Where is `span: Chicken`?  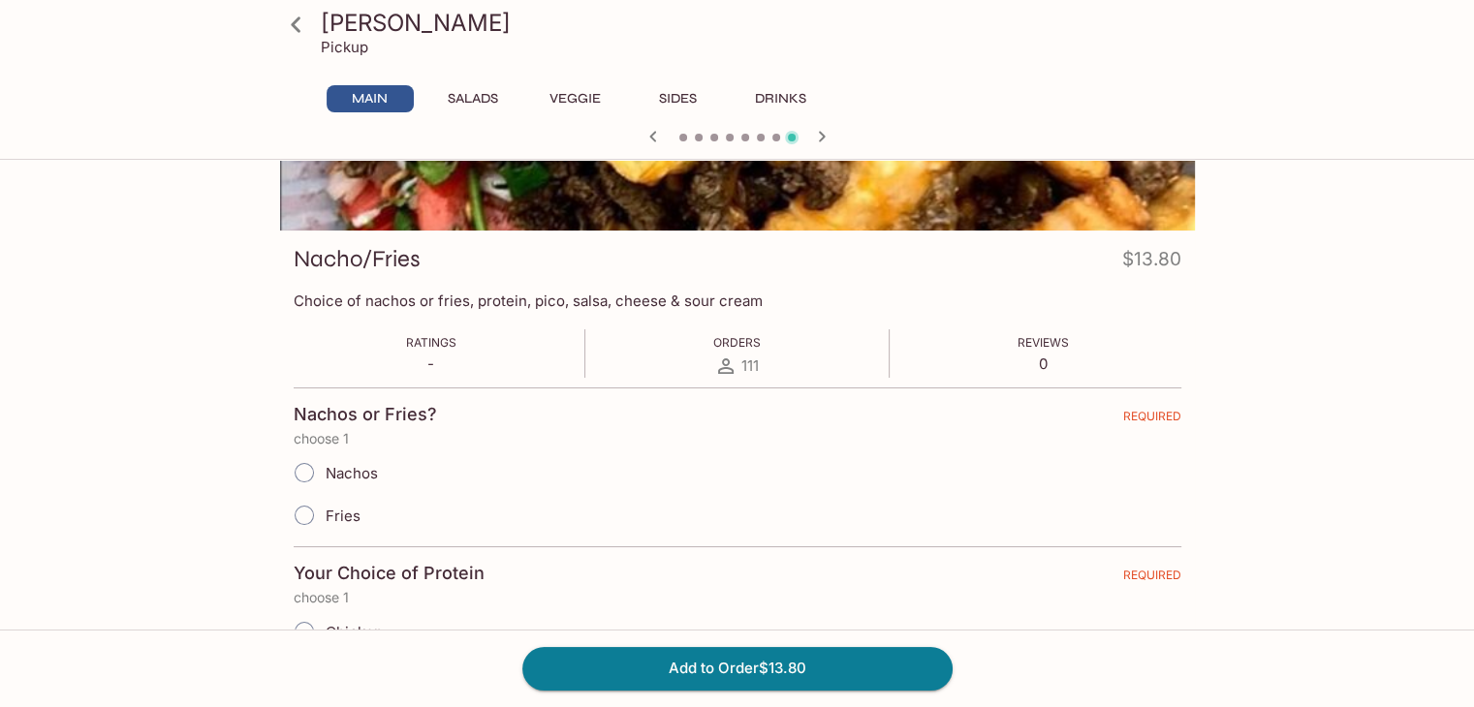
span: Chicken is located at coordinates (354, 632).